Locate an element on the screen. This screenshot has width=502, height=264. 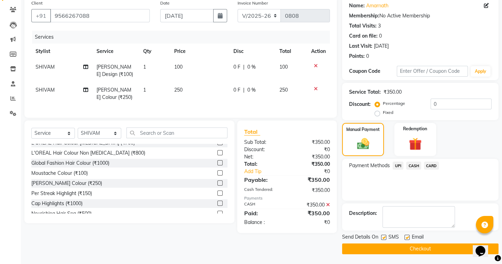
img: _cash.svg is located at coordinates (363, 144).